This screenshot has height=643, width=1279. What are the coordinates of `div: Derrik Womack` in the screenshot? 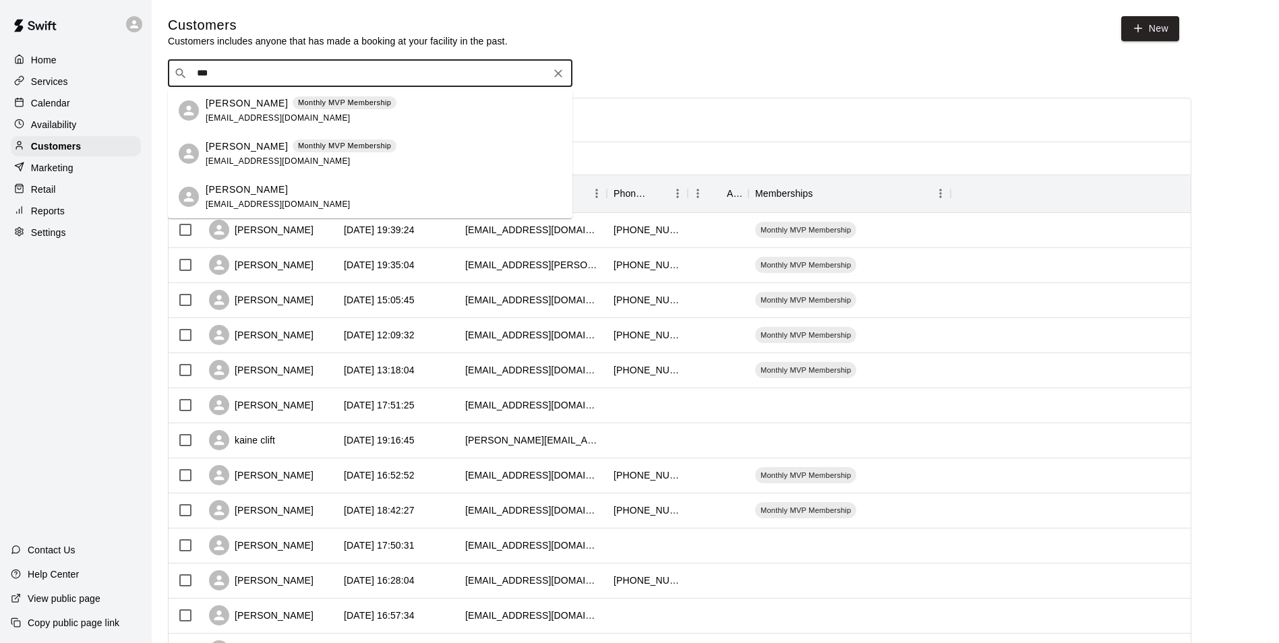 It's located at (189, 111).